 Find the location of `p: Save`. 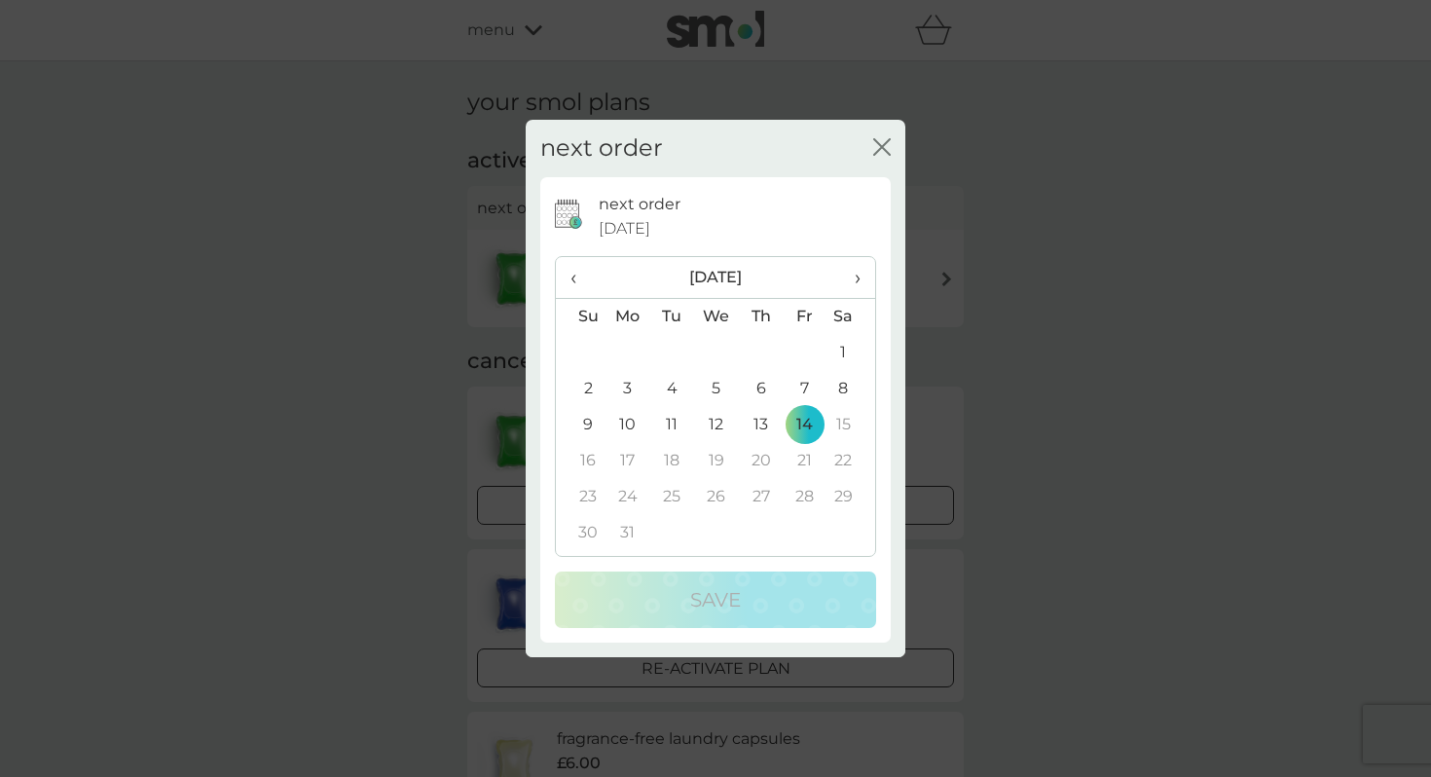

p: Save is located at coordinates (715, 600).